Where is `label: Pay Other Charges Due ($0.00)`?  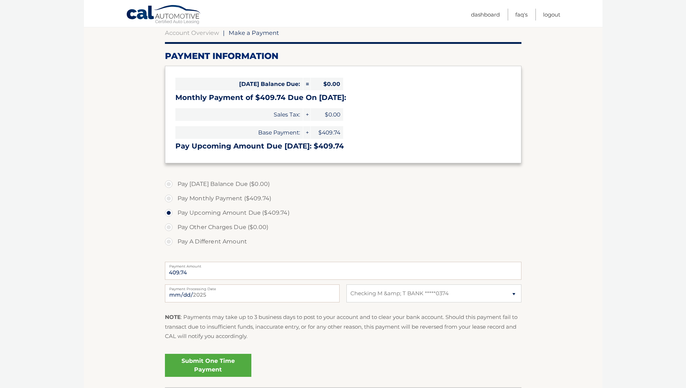 label: Pay Other Charges Due ($0.00) is located at coordinates (343, 227).